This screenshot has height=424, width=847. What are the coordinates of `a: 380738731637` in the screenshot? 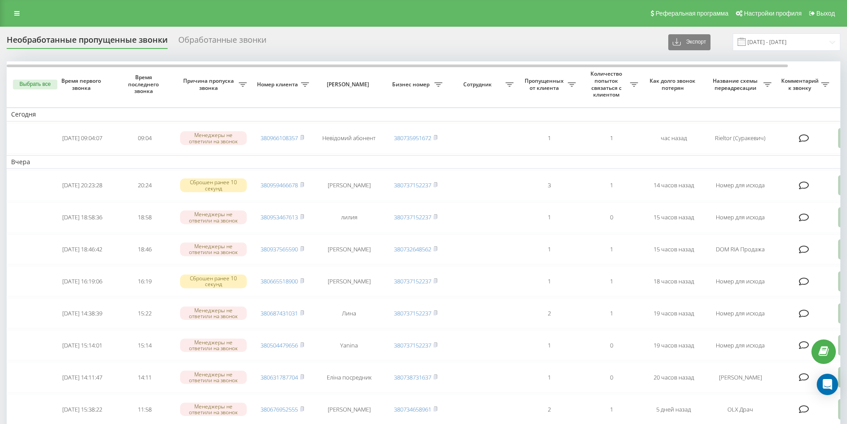 It's located at (413, 377).